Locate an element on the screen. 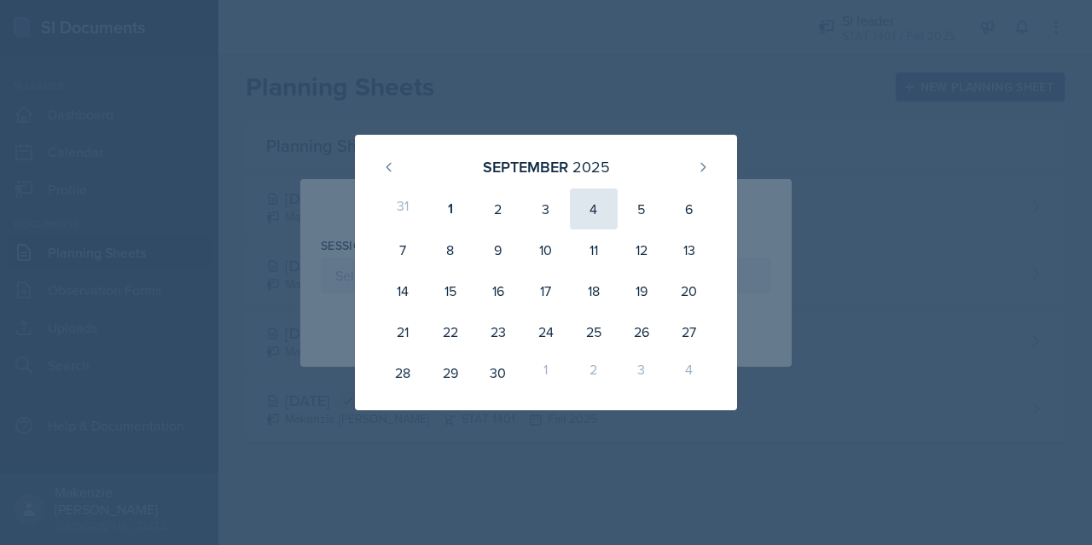 Image resolution: width=1092 pixels, height=545 pixels. div: 27 is located at coordinates (689, 332).